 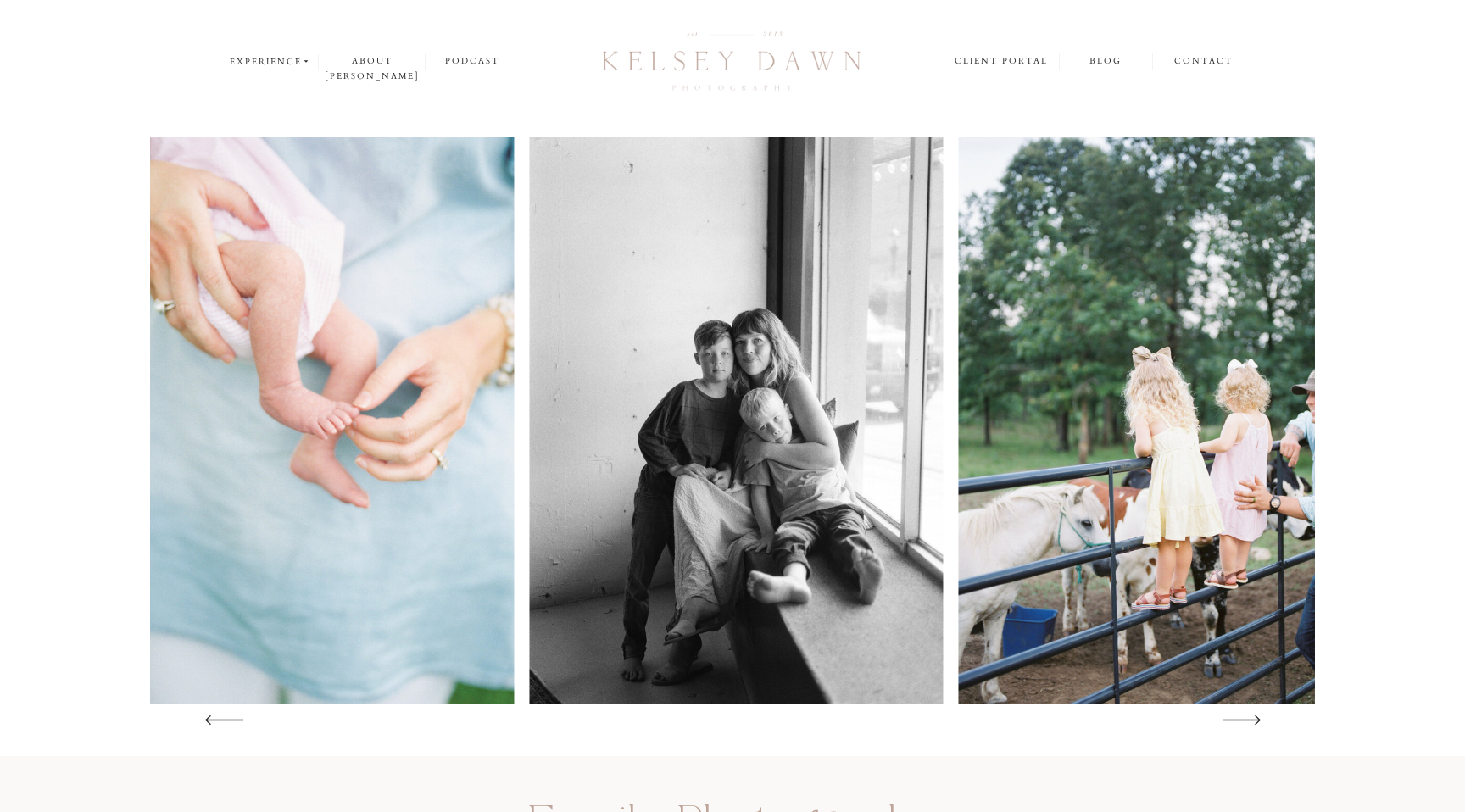 What do you see at coordinates (1203, 61) in the screenshot?
I see `nav: contact` at bounding box center [1203, 61].